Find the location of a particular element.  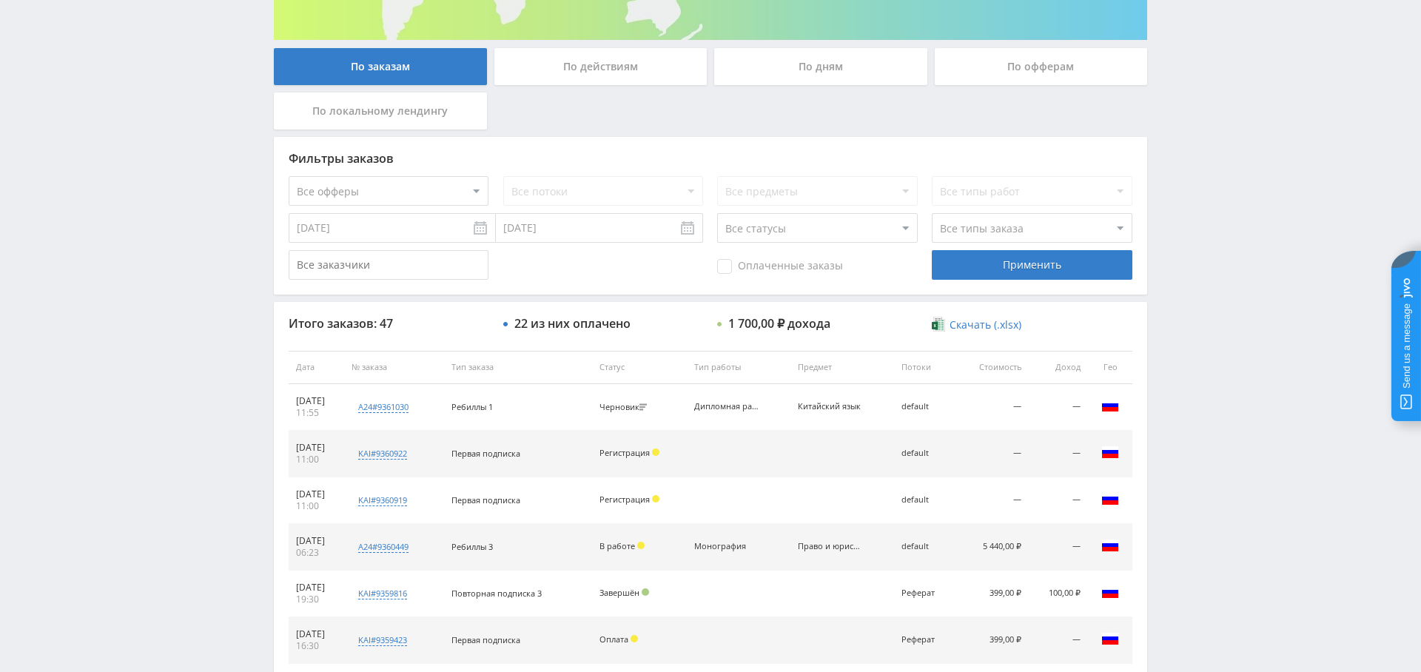

span: Ребиллы 3 is located at coordinates (472, 546).